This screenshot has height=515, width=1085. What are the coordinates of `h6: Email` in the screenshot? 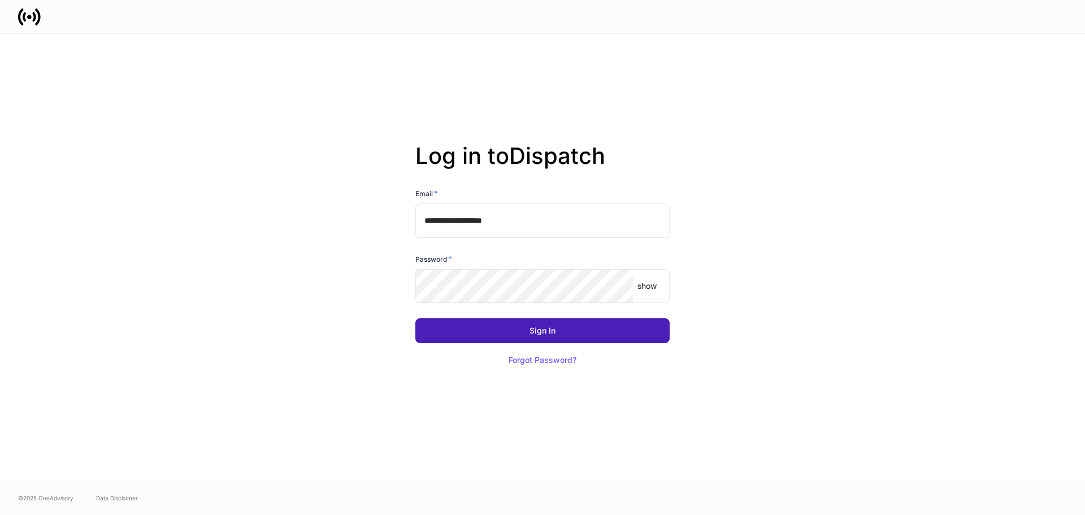 It's located at (427, 193).